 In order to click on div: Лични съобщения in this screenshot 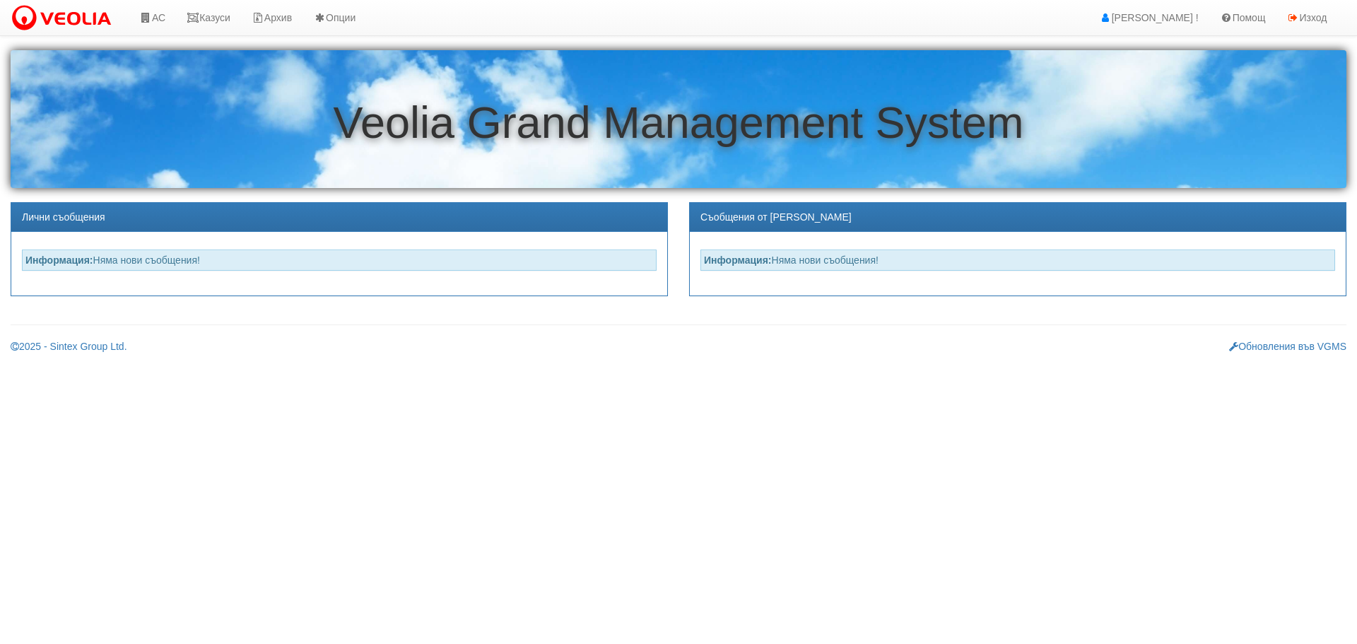, I will do `click(339, 217)`.